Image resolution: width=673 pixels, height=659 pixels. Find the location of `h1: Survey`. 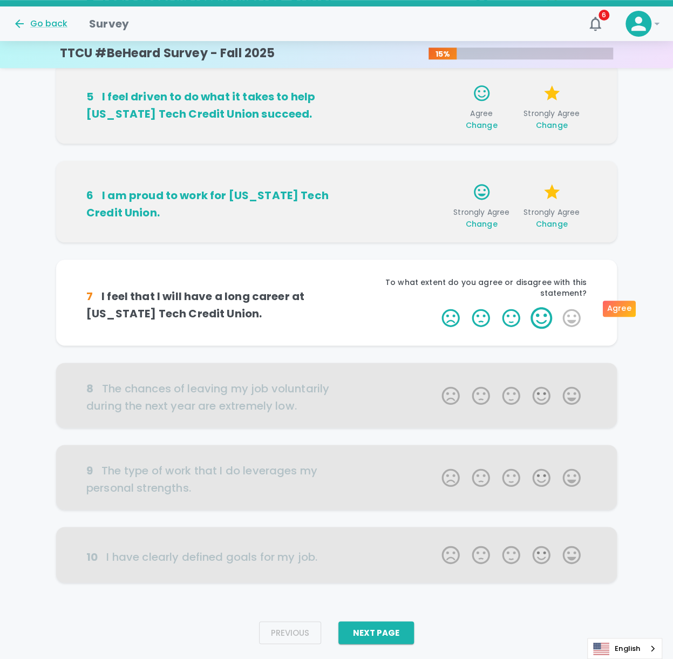

h1: Survey is located at coordinates (109, 24).